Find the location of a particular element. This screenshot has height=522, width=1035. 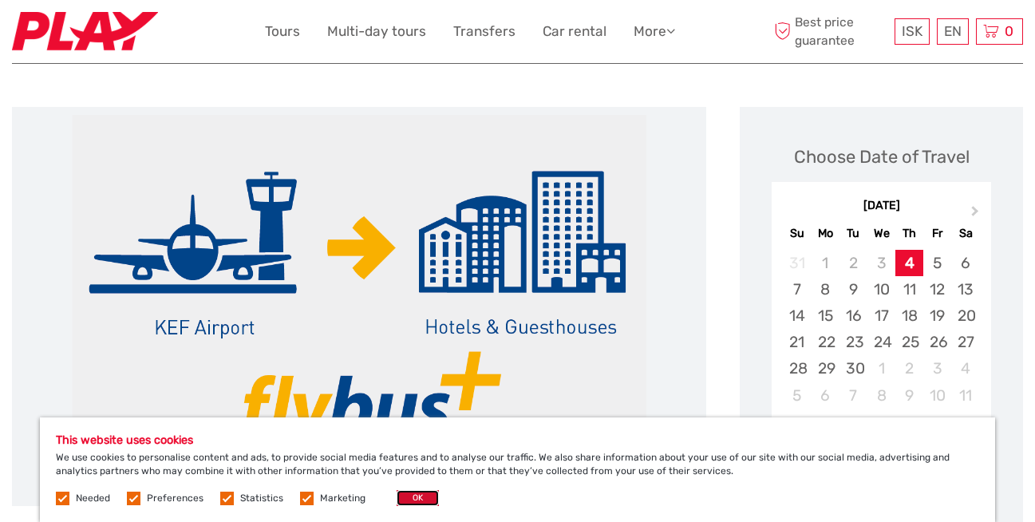

a: Multi-day tours is located at coordinates (377, 31).